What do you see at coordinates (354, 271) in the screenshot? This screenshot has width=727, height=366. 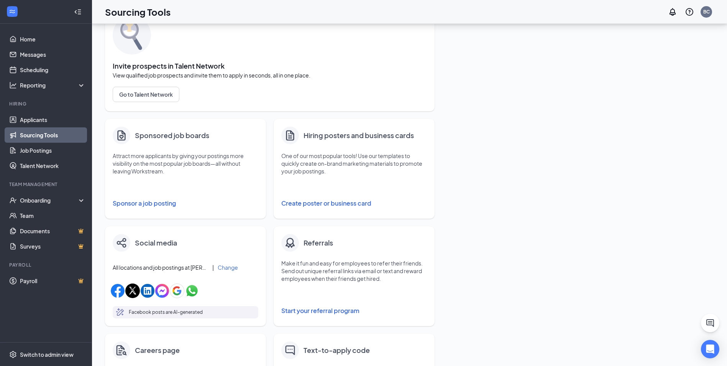 I see `p: Make it fun and easy for employees to refer their friends. Send out unique referral links via ema...` at bounding box center [354, 271].